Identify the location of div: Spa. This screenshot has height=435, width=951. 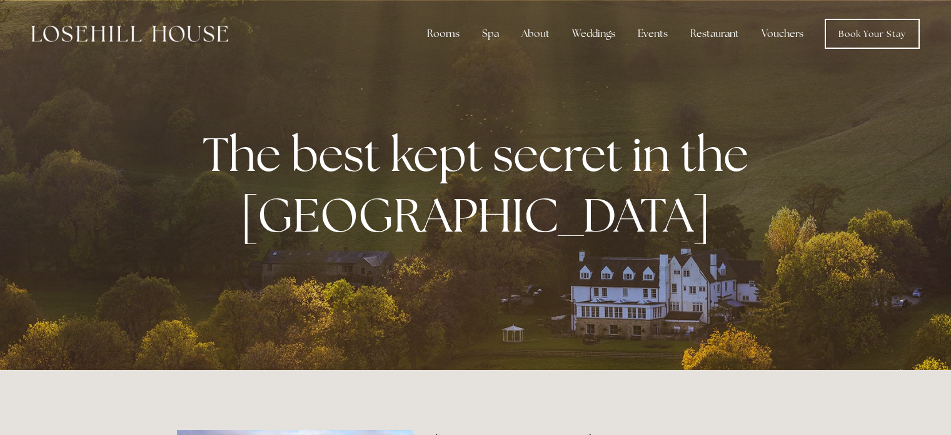
(490, 34).